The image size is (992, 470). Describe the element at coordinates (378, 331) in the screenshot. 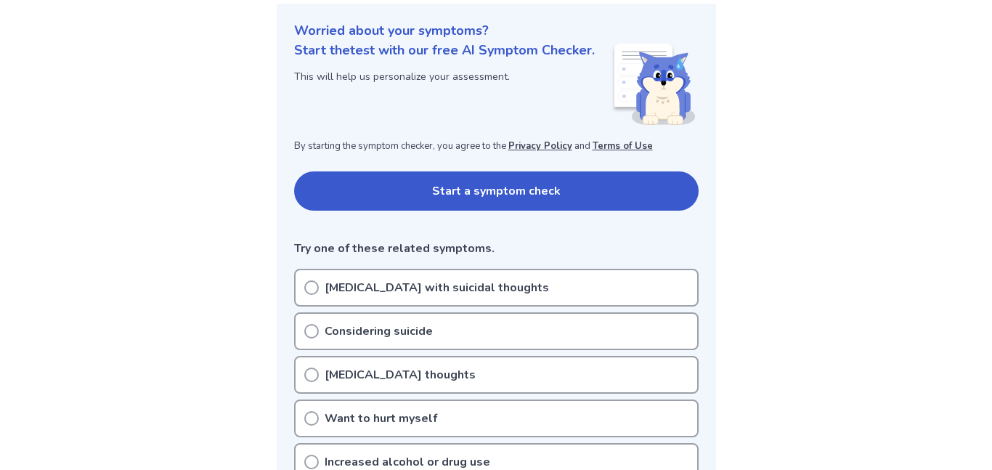

I see `p: Considering suicide` at that location.